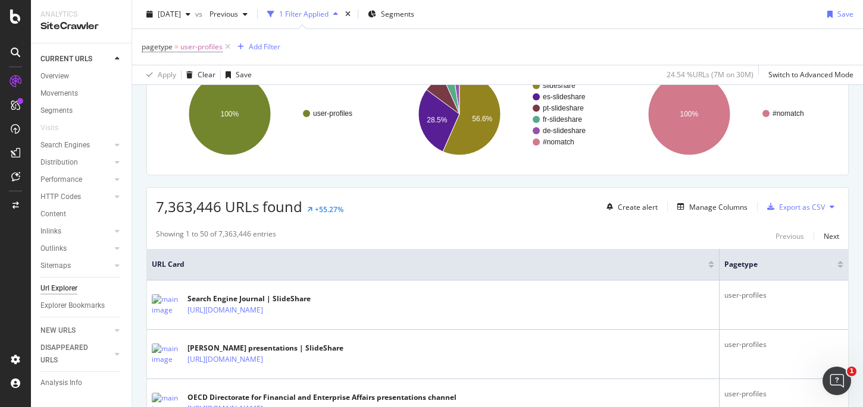 Image resolution: width=863 pixels, height=407 pixels. Describe the element at coordinates (303, 14) in the screenshot. I see `div: 1 Filter Applied` at that location.